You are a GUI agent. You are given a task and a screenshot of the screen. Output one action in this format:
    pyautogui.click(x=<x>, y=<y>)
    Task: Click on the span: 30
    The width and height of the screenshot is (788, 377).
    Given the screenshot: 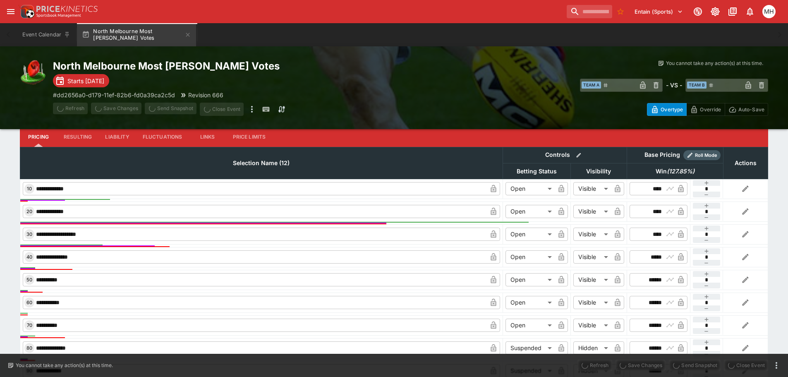 What is the action you would take?
    pyautogui.click(x=29, y=234)
    